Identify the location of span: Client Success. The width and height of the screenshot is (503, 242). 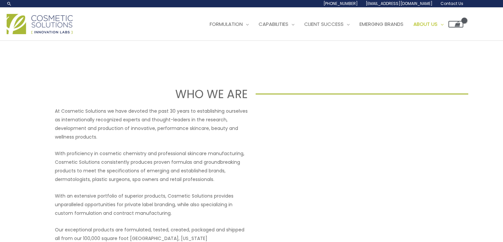
(324, 24).